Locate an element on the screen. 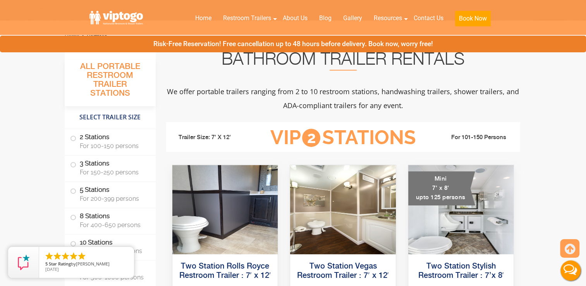 The width and height of the screenshot is (586, 286). a: Restroom Trailers is located at coordinates (247, 18).